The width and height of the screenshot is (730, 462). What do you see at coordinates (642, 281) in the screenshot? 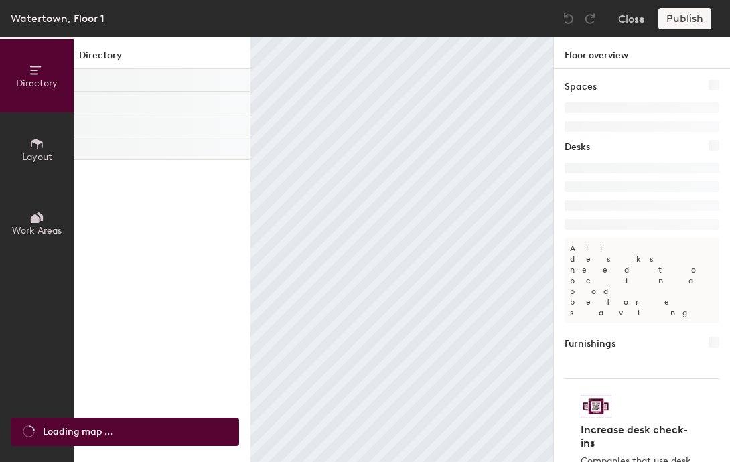
I see `p: All desks need to be in a pod before saving` at bounding box center [642, 281].